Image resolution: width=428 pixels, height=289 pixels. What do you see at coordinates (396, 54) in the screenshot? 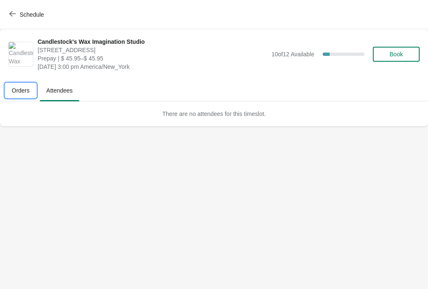
I see `button: Book` at bounding box center [396, 54].